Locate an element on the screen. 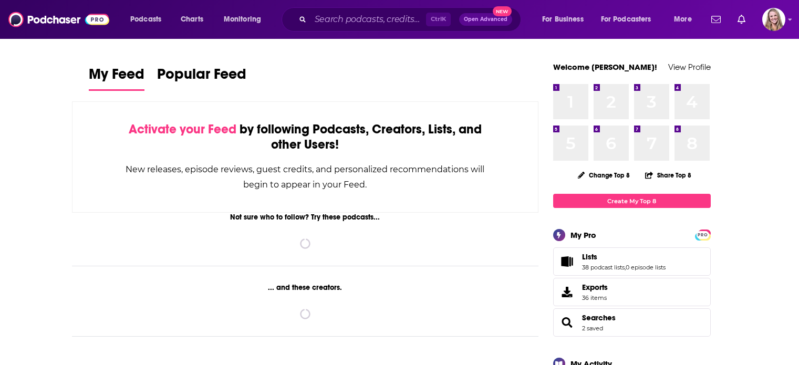  a: Podchaser - Follow, Share and Rate Podcasts is located at coordinates (59, 19).